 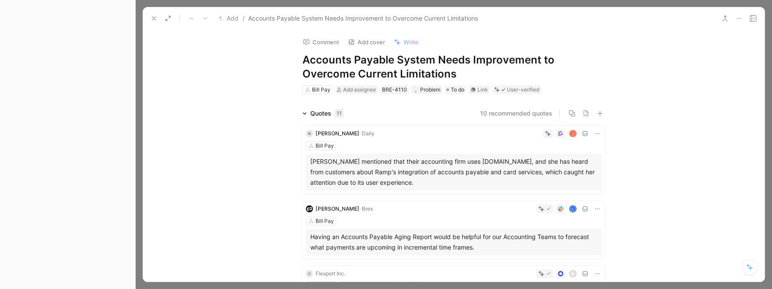 I want to click on div: To do, so click(x=455, y=90).